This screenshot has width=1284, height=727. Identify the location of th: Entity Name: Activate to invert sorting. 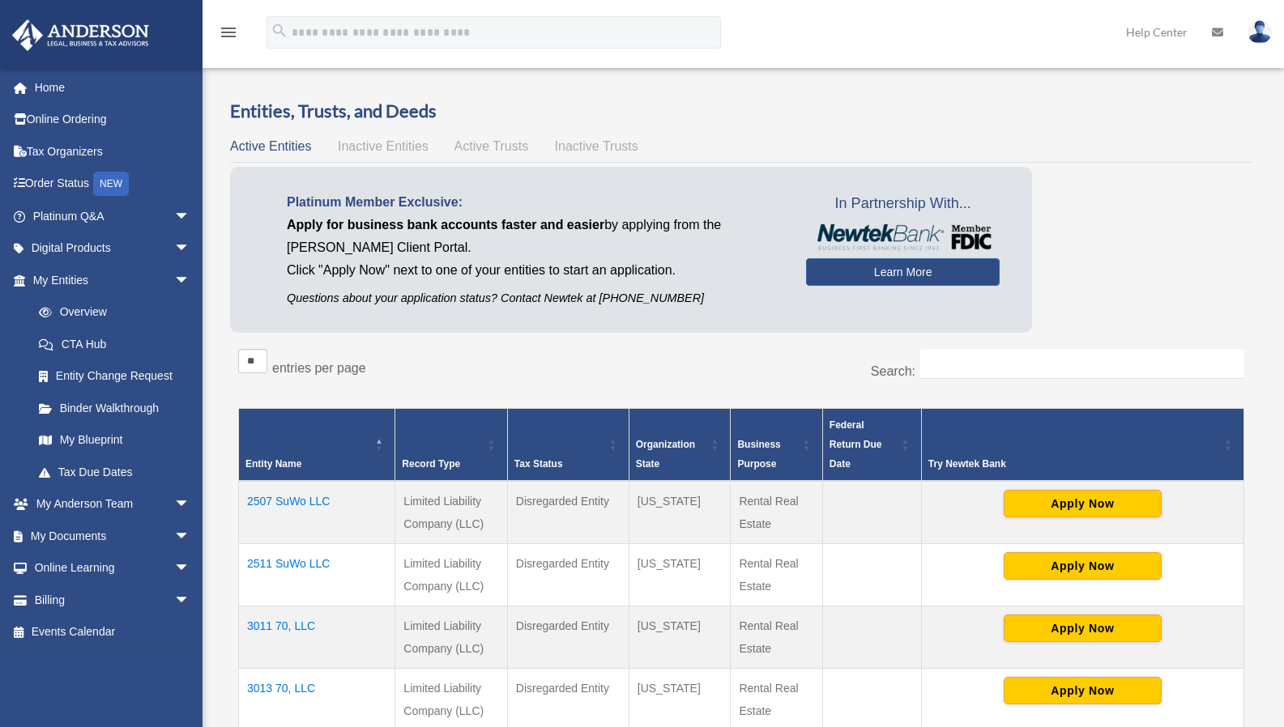
(317, 445).